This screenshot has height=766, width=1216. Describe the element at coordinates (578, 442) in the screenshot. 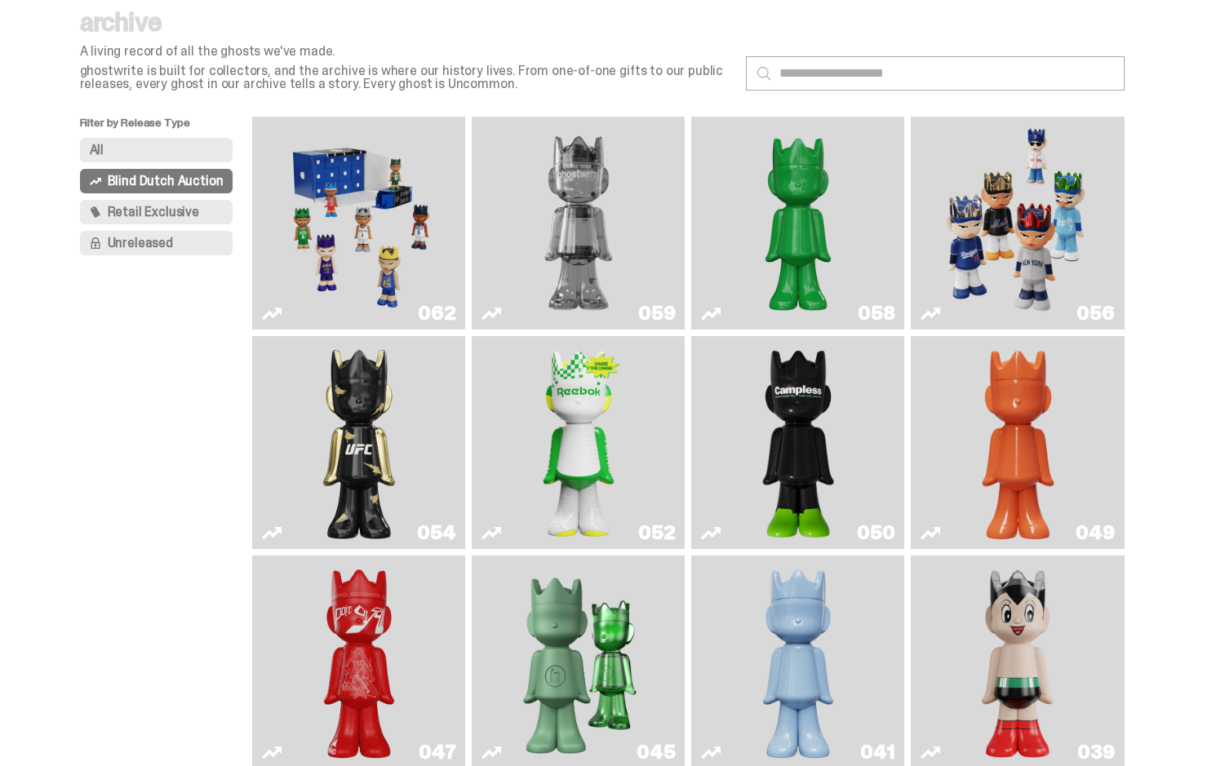

I see `a: Court Victory` at that location.